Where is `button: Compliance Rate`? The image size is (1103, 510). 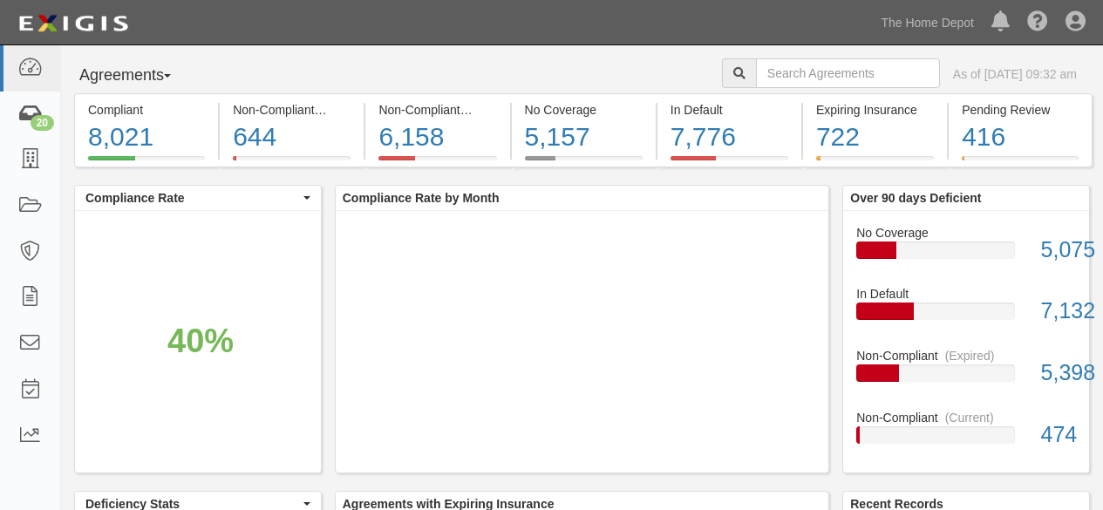 button: Compliance Rate is located at coordinates (198, 198).